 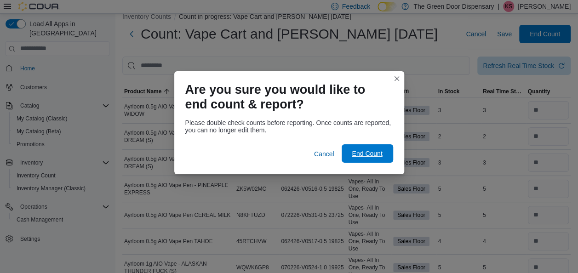 I want to click on button: Closes this modal window, so click(x=397, y=79).